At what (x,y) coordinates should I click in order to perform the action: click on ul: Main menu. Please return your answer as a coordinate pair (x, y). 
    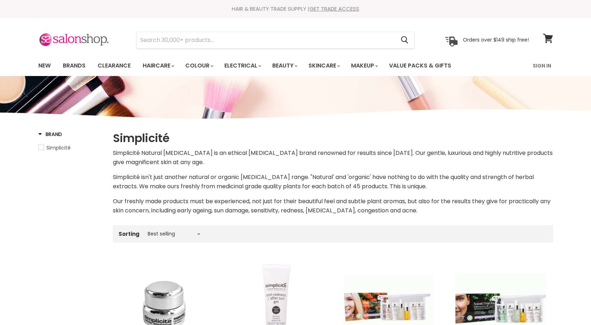
    Looking at the image, I should click on (263, 66).